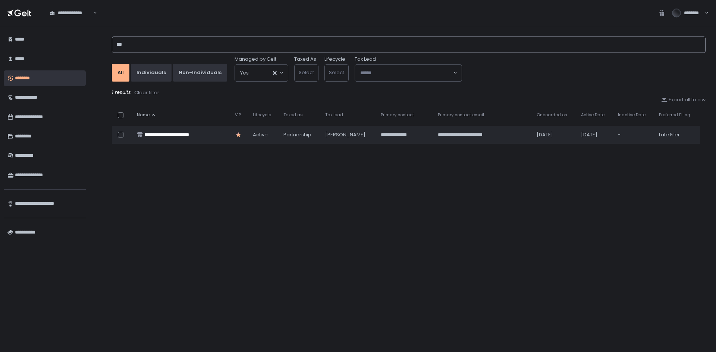  I want to click on span: Primary contact email, so click(461, 115).